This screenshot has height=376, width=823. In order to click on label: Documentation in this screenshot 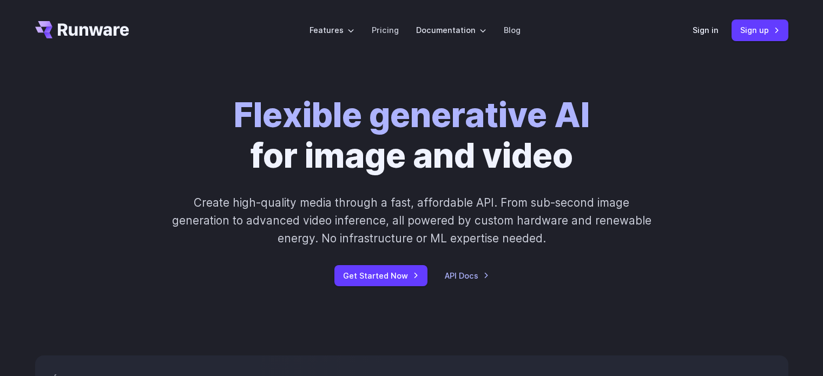, I will do `click(452, 30)`.